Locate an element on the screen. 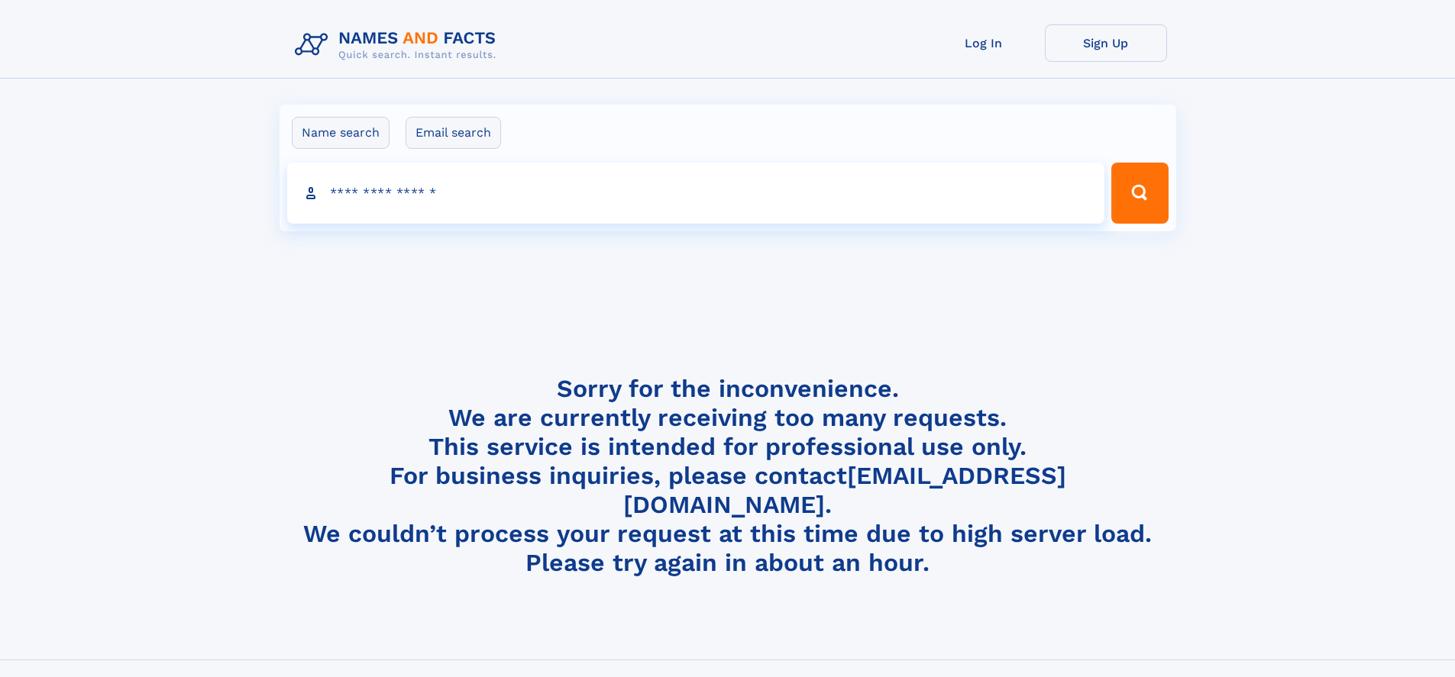 Image resolution: width=1455 pixels, height=677 pixels. label: Name search is located at coordinates (341, 133).